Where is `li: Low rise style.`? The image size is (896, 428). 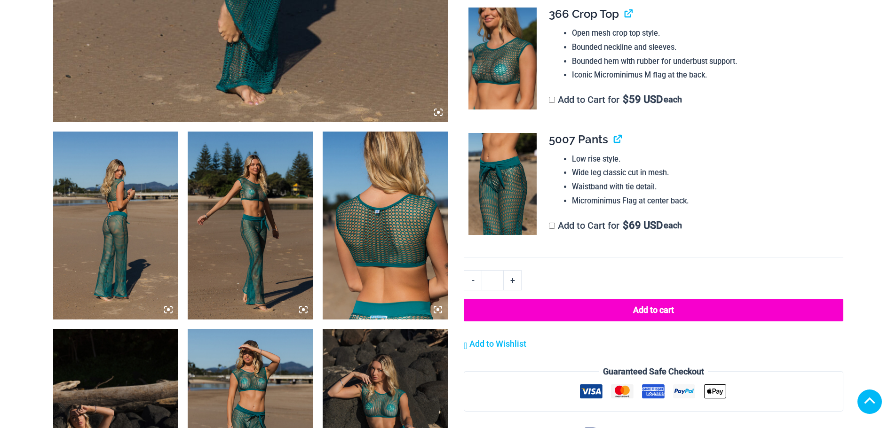
li: Low rise style. is located at coordinates (704, 159).